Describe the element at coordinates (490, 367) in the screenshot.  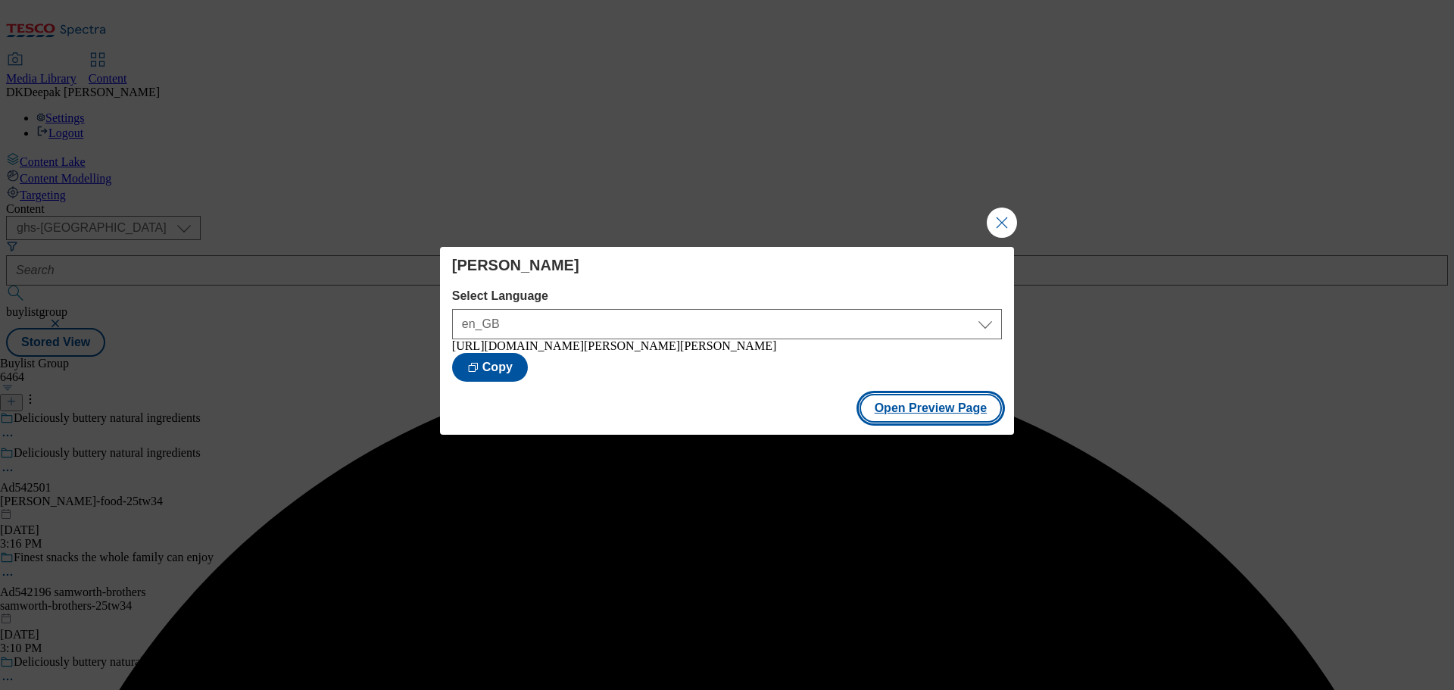
I see `button: Copy` at that location.